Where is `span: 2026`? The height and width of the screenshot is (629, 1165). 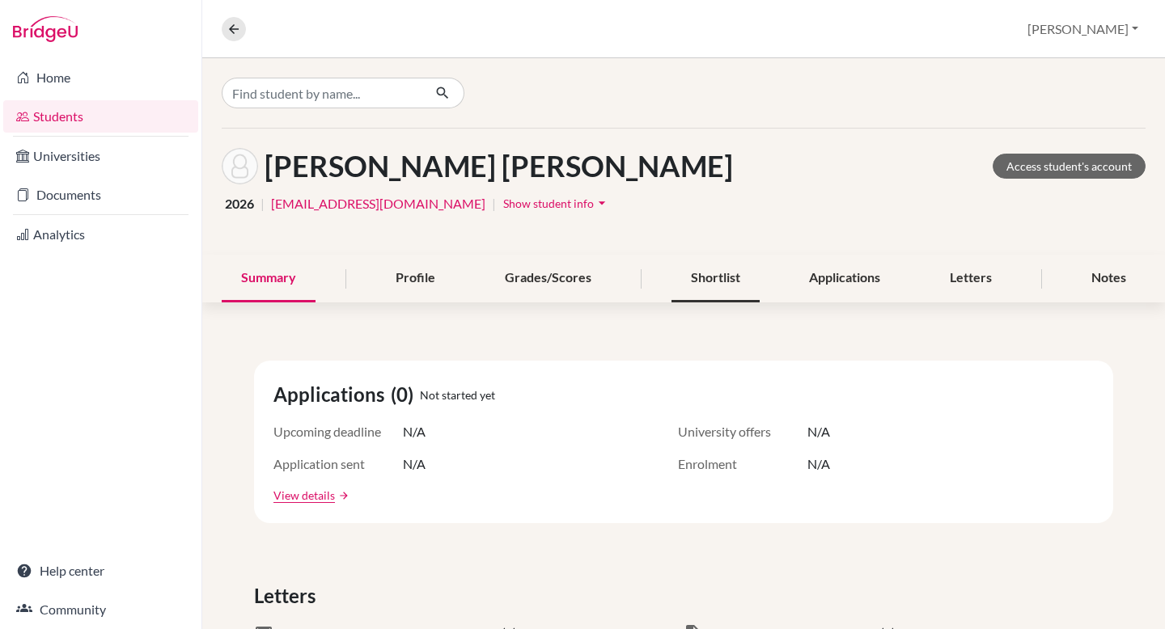 span: 2026 is located at coordinates (239, 204).